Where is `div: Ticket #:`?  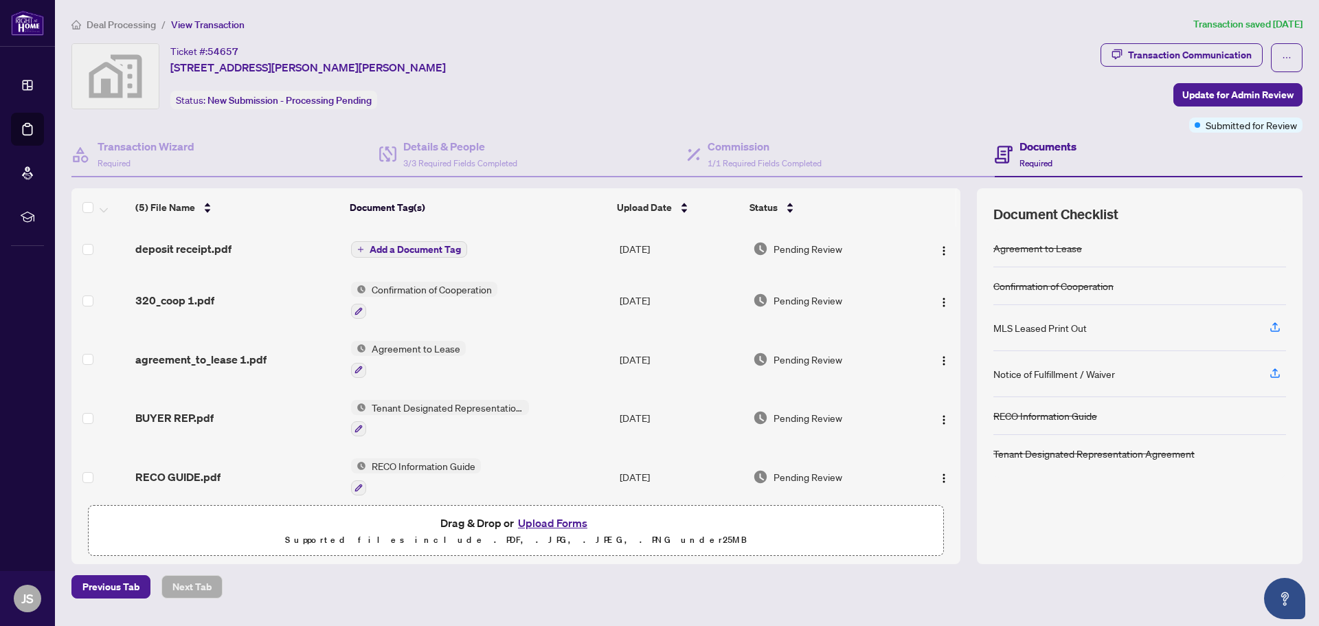
div: Ticket #: is located at coordinates (204, 51).